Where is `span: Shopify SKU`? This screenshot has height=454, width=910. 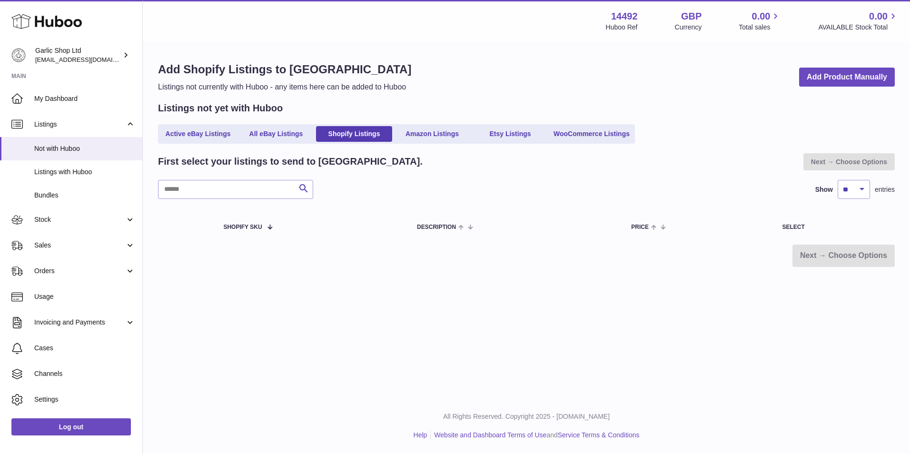 span: Shopify SKU is located at coordinates (242, 227).